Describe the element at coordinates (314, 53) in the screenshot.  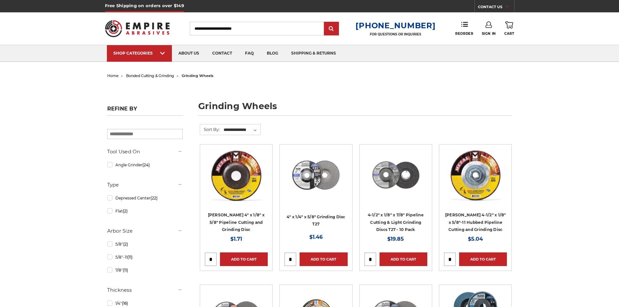
I see `a: shipping & returns` at that location.